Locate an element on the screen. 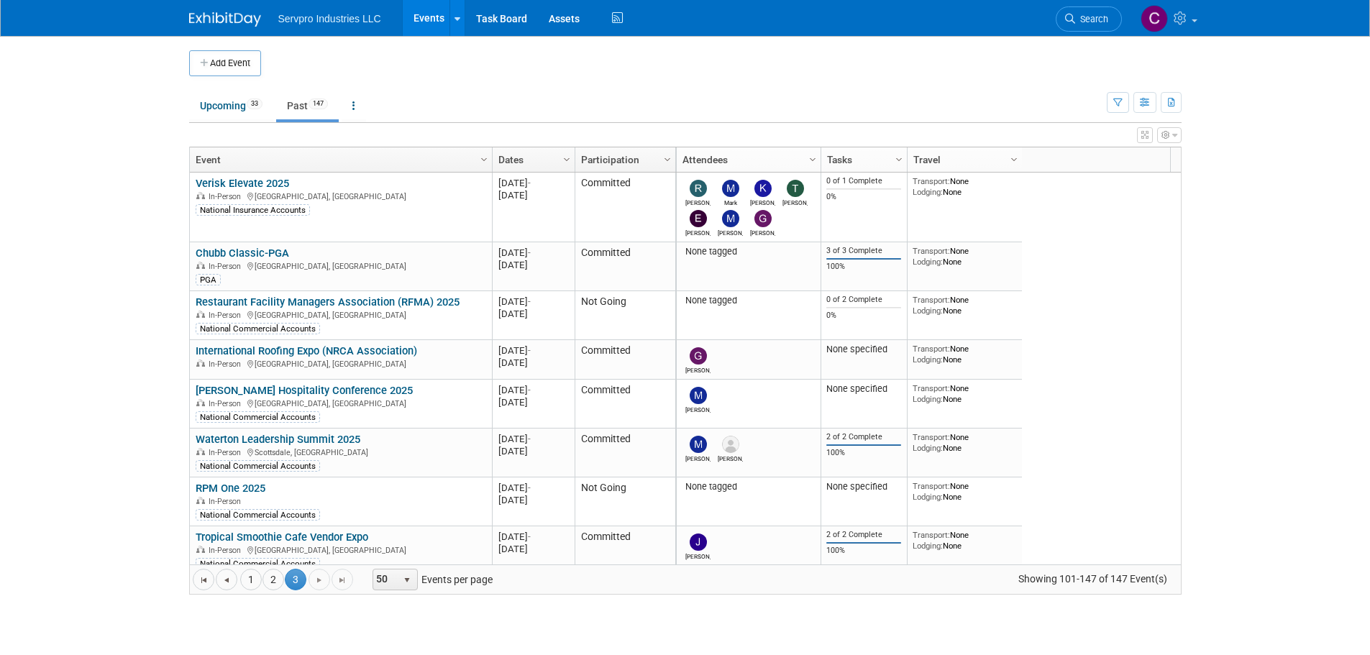  div: Greg MIER is located at coordinates (698, 369).